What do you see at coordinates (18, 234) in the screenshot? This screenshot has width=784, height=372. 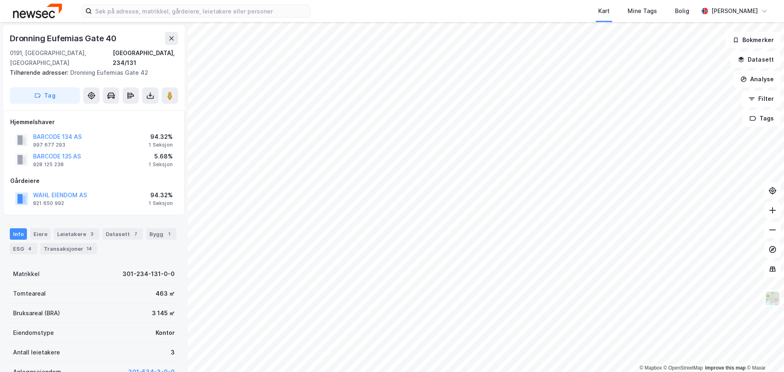 I see `div: Info` at bounding box center [18, 234].